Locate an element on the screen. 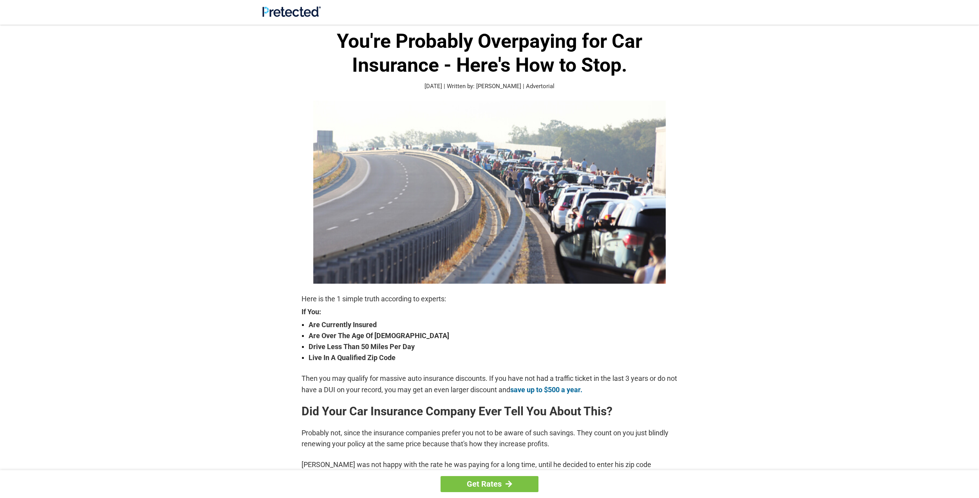 This screenshot has height=498, width=979. p: Here is the 1 simple truth according to experts: is located at coordinates (489, 299).